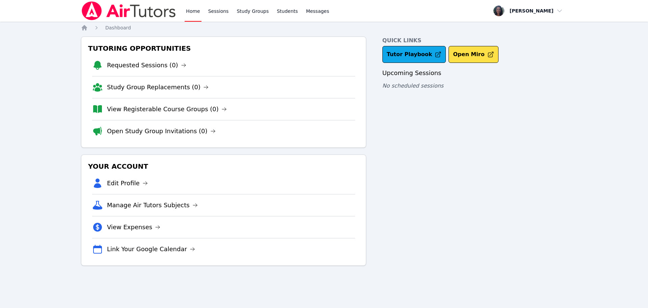 The height and width of the screenshot is (308, 648). What do you see at coordinates (223, 166) in the screenshot?
I see `h3: Your Account` at bounding box center [223, 166].